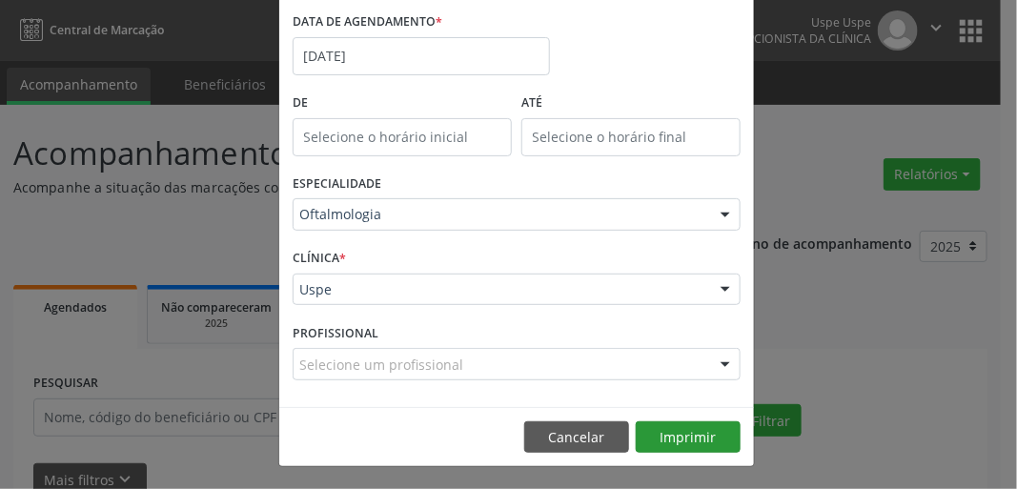  Describe the element at coordinates (337, 184) in the screenshot. I see `label: ESPECIALIDADE` at that location.